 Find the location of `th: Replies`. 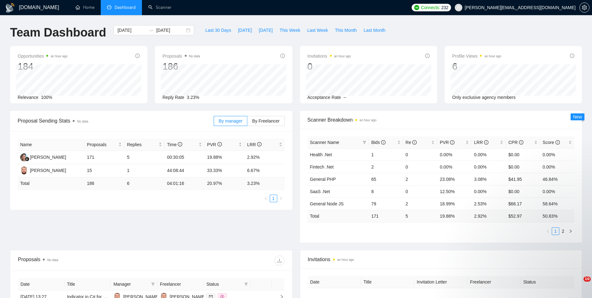

th: Replies is located at coordinates (144, 144).